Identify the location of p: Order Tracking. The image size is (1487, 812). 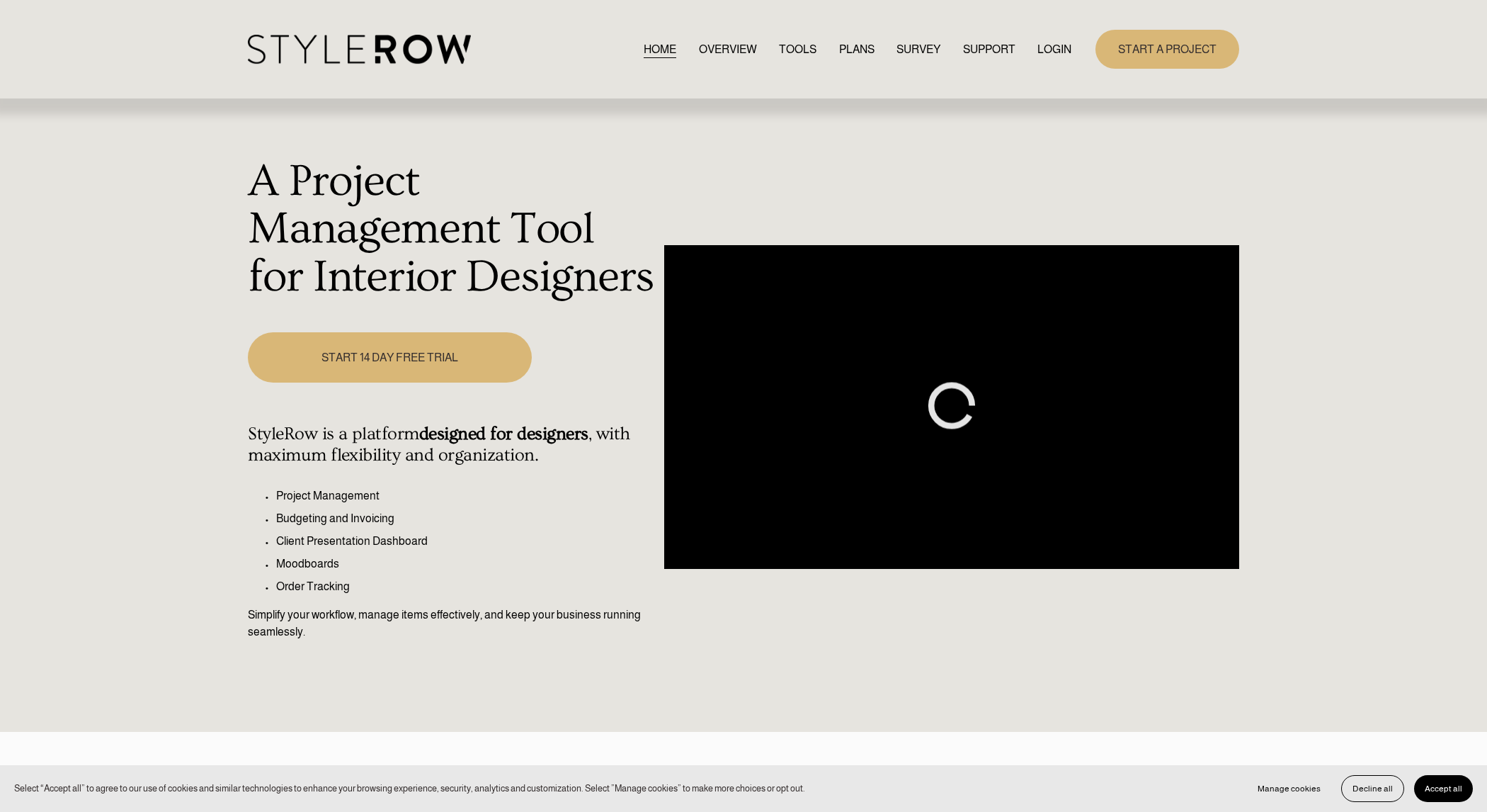
(466, 587).